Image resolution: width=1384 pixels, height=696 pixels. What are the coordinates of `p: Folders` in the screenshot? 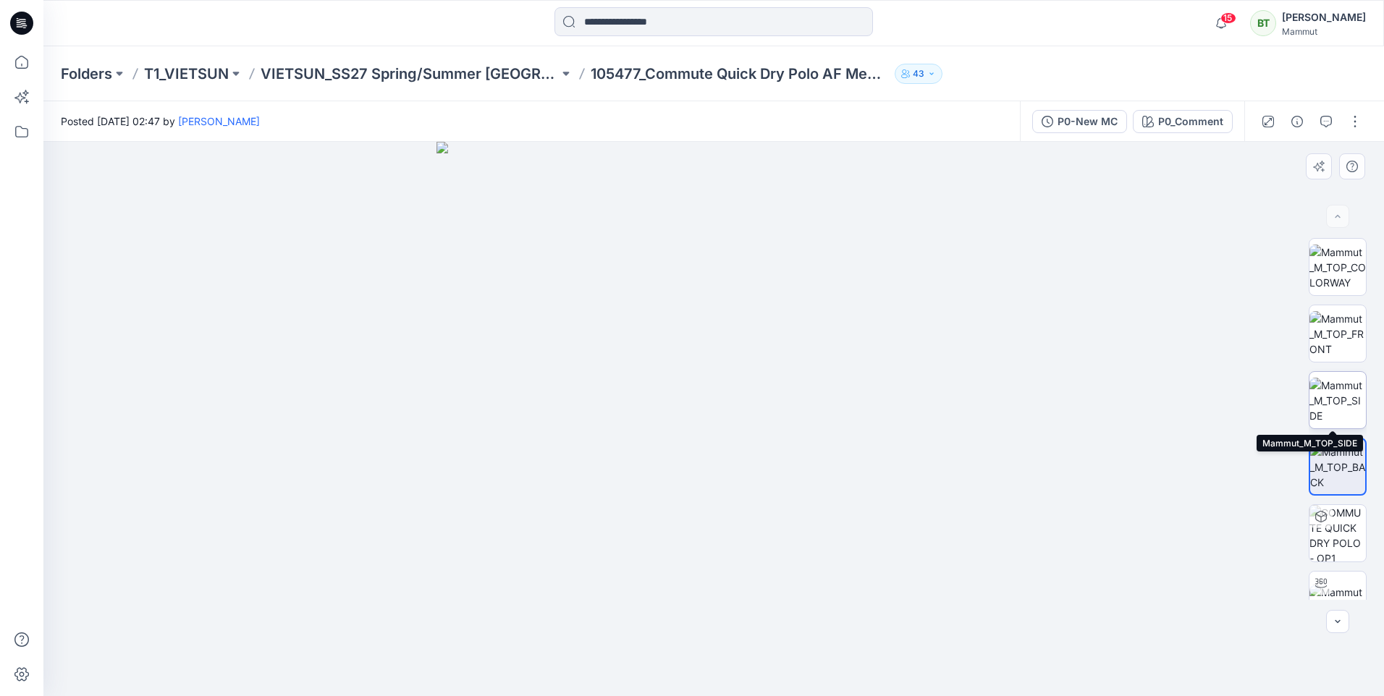 It's located at (86, 74).